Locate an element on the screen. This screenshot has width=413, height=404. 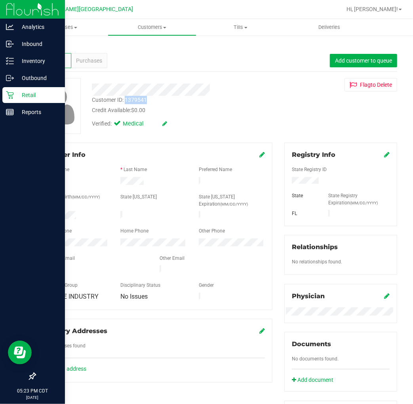
span: Purchases is located at coordinates (89, 61).